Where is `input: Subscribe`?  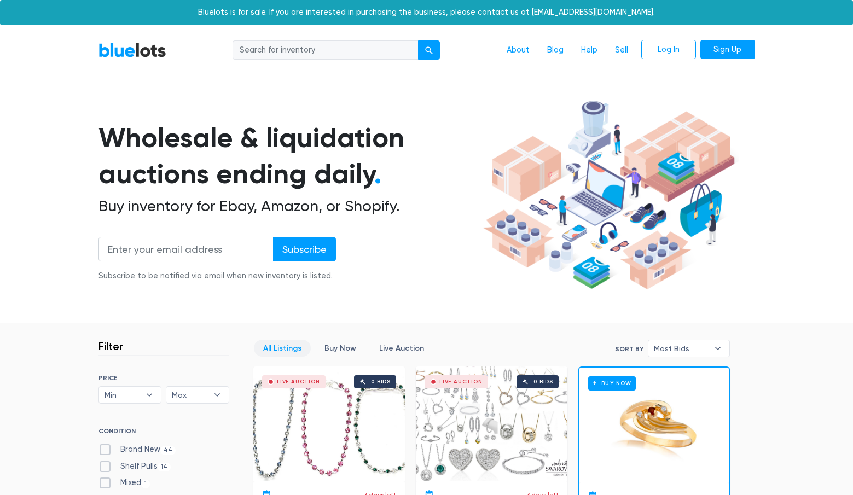 input: Subscribe is located at coordinates (304, 249).